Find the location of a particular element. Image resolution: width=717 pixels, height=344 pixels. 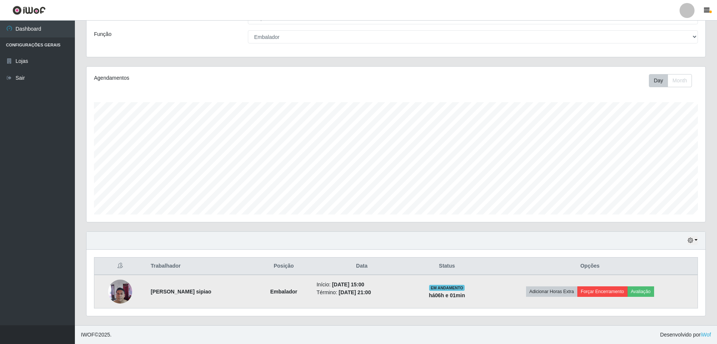

li: Início: is located at coordinates (362, 284).